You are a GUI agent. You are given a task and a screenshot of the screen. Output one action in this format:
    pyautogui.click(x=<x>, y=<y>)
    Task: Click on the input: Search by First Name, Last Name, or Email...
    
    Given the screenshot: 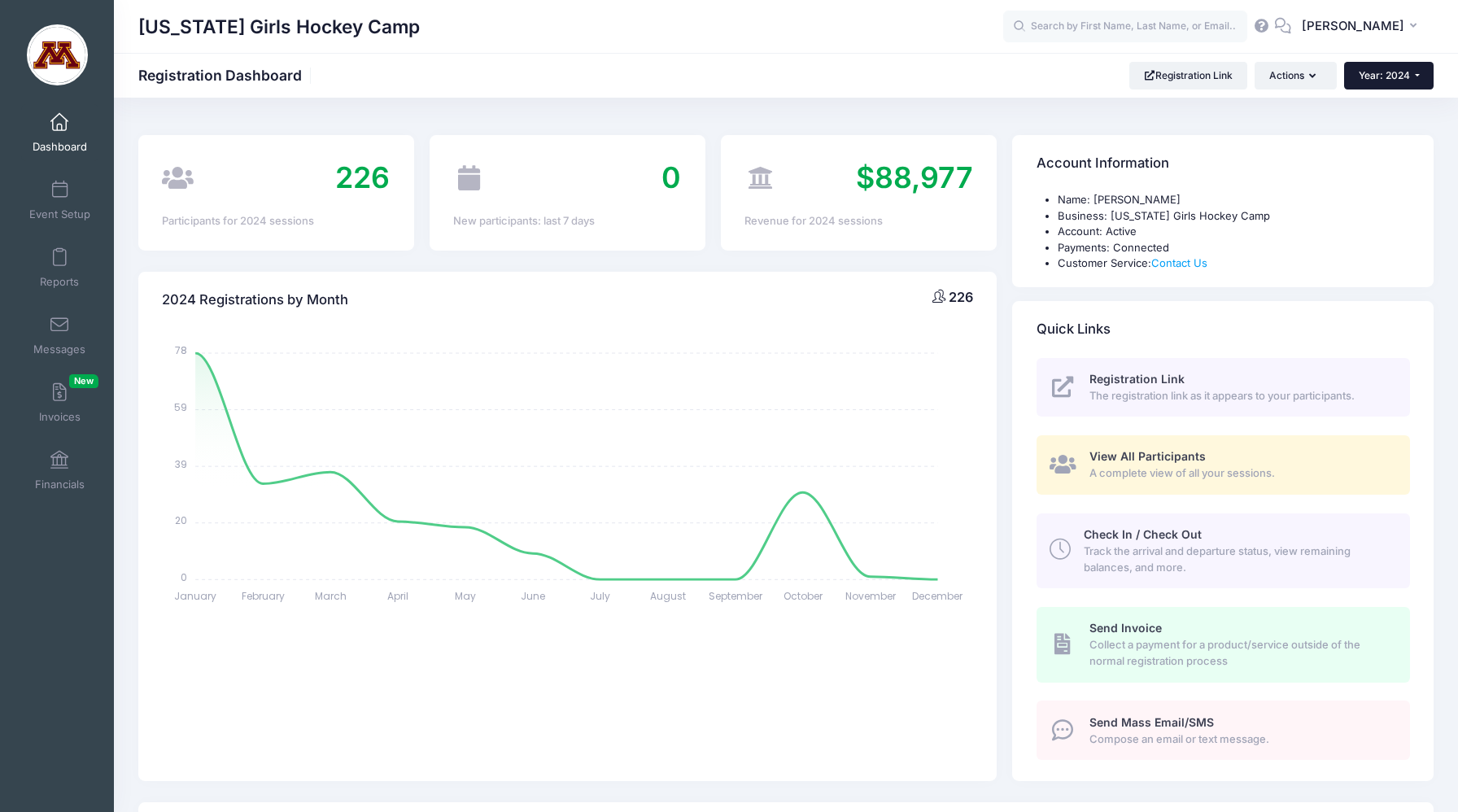 What is the action you would take?
    pyautogui.click(x=1125, y=27)
    